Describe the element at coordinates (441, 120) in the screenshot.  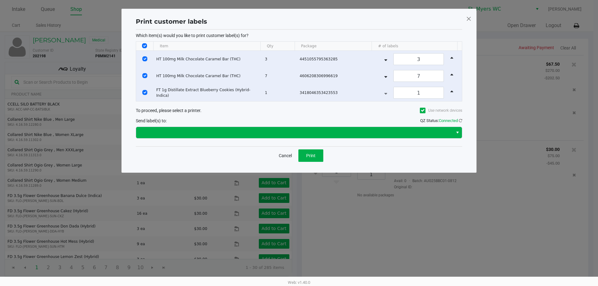
I see `span: QZ Status:` at that location.